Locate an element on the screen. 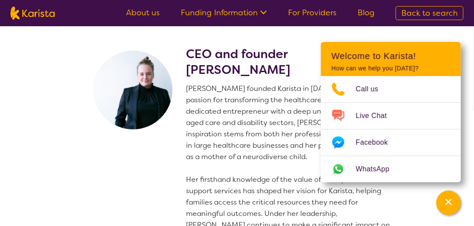 The image size is (474, 226). a: About us is located at coordinates (143, 13).